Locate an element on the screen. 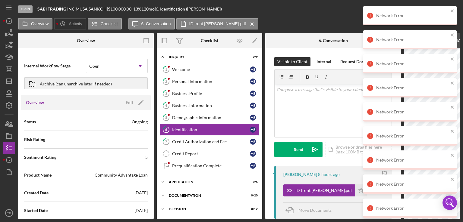 This screenshot has width=463, height=222. div: Community Advantage Loan is located at coordinates (121, 175).